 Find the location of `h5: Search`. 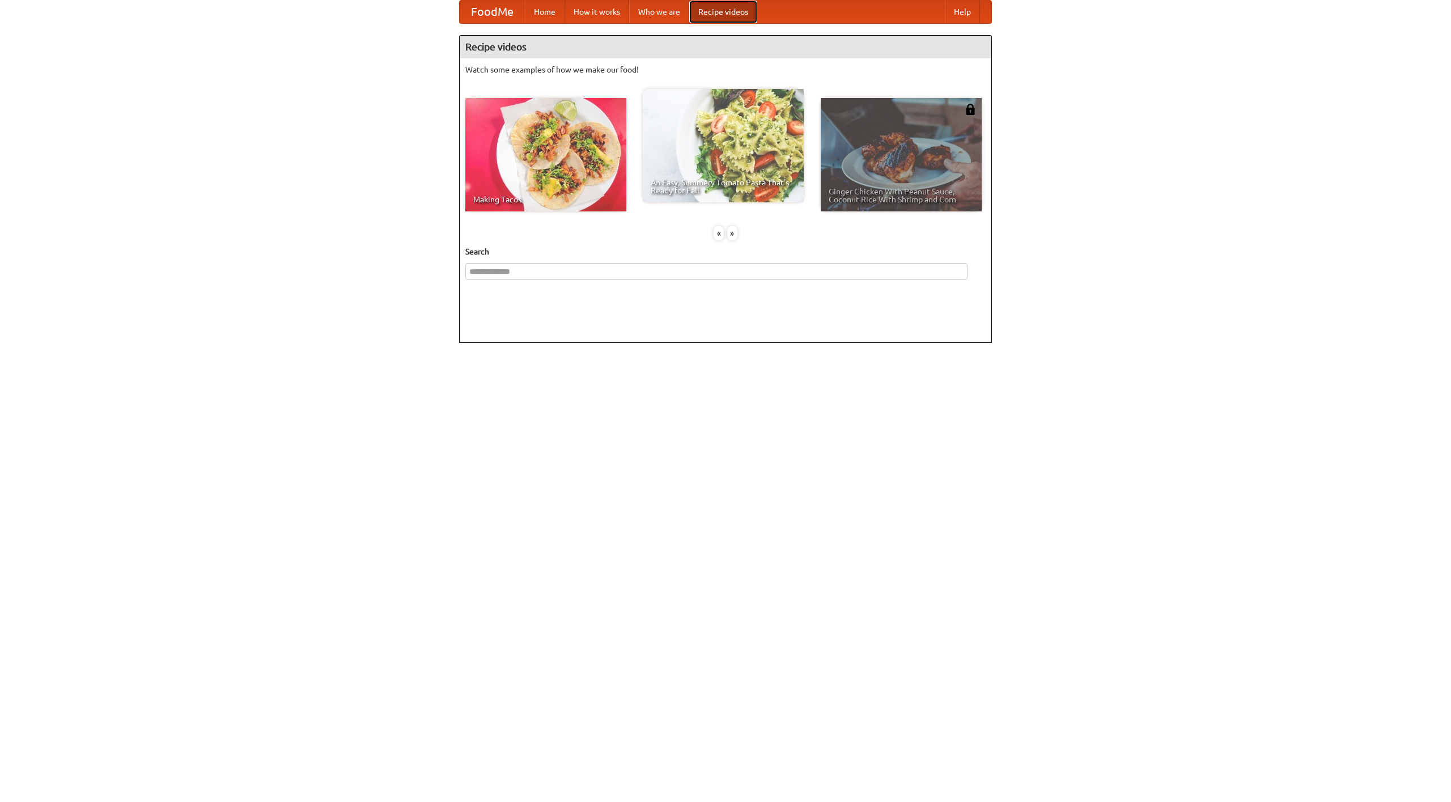

h5: Search is located at coordinates (725, 252).